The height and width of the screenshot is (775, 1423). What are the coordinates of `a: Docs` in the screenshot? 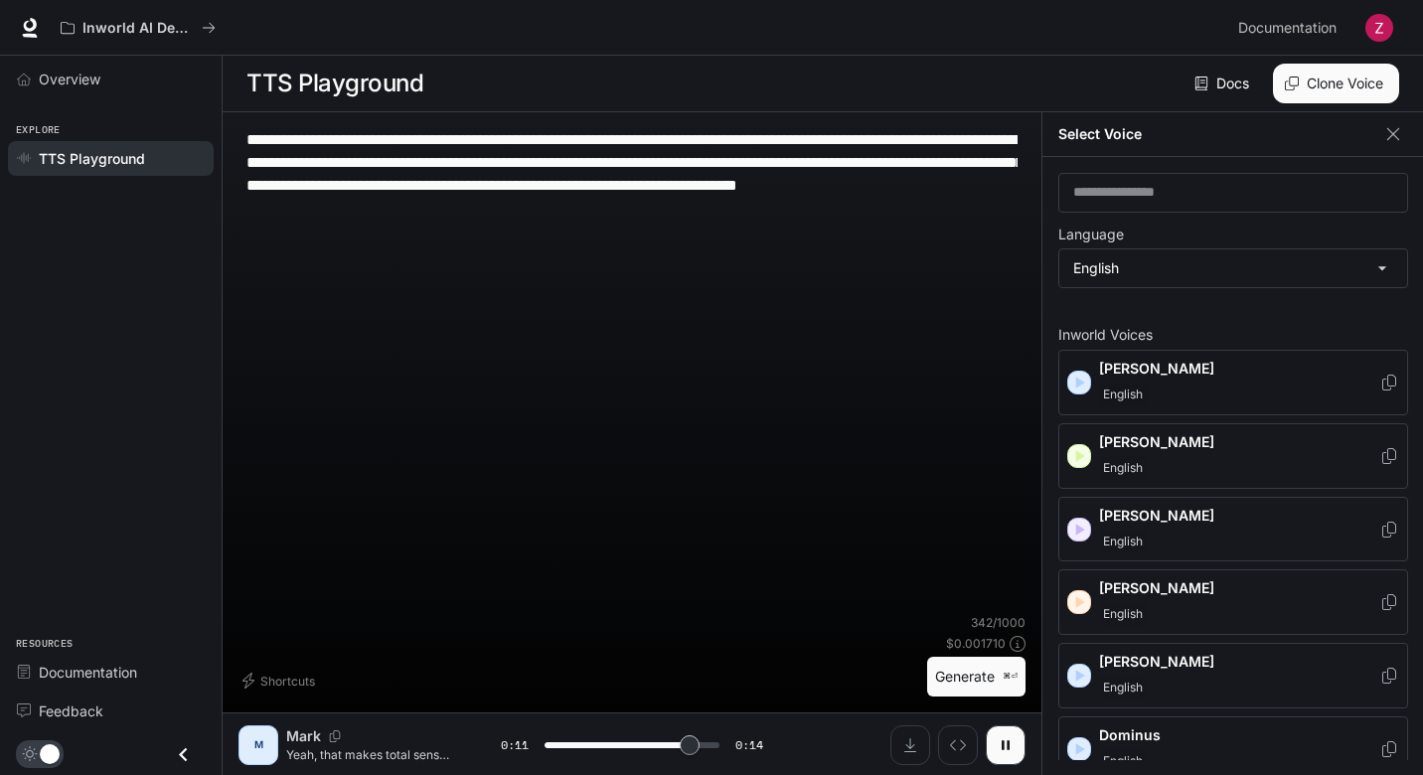 It's located at (1223, 83).